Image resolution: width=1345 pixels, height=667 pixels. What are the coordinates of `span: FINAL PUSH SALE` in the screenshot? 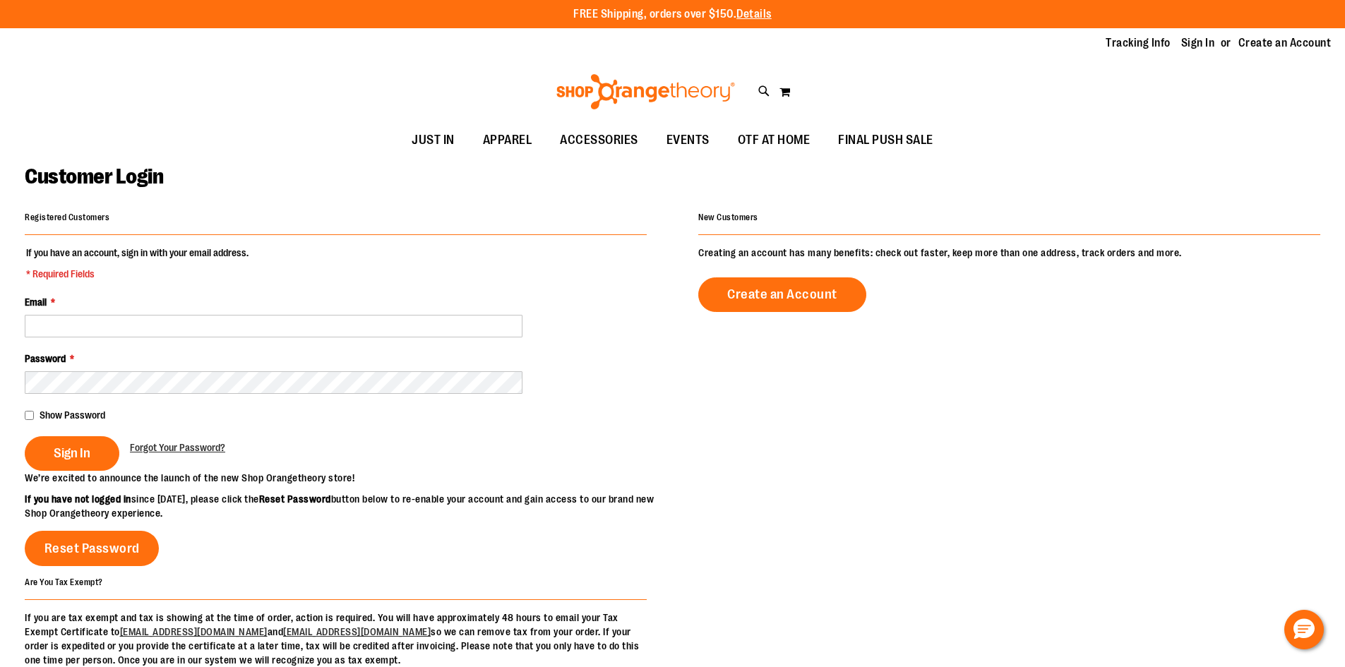 It's located at (886, 140).